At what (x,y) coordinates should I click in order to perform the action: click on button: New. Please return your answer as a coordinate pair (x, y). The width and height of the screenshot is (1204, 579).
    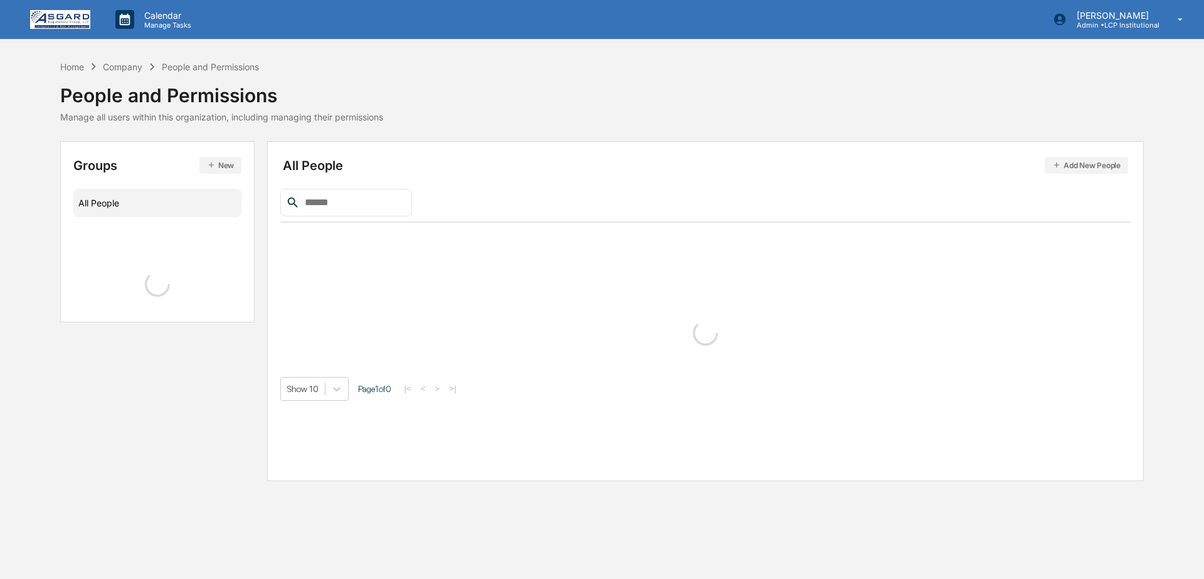
    Looking at the image, I should click on (220, 165).